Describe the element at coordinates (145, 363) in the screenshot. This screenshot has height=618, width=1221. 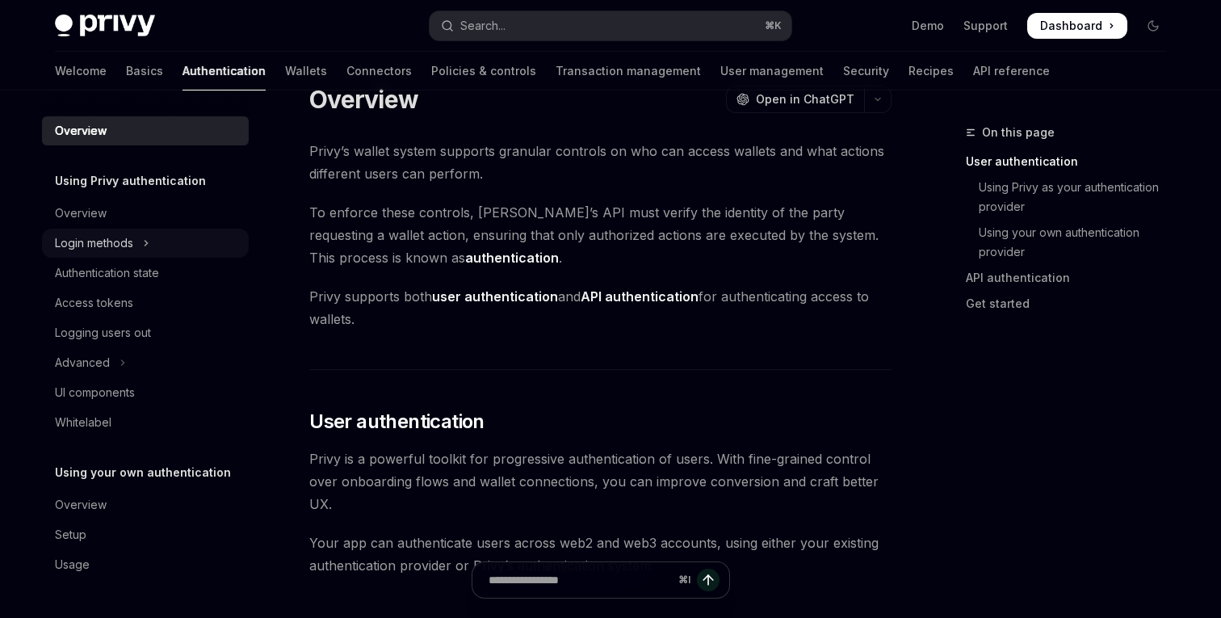
I see `button: Toggle Advanced section` at that location.